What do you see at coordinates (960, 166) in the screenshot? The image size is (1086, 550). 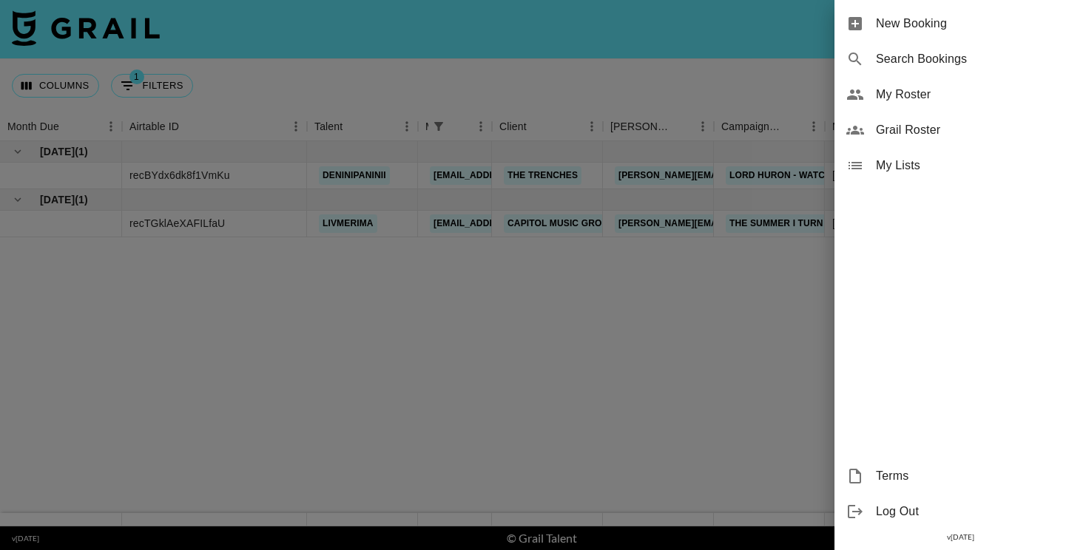 I see `div: My Lists` at bounding box center [960, 166].